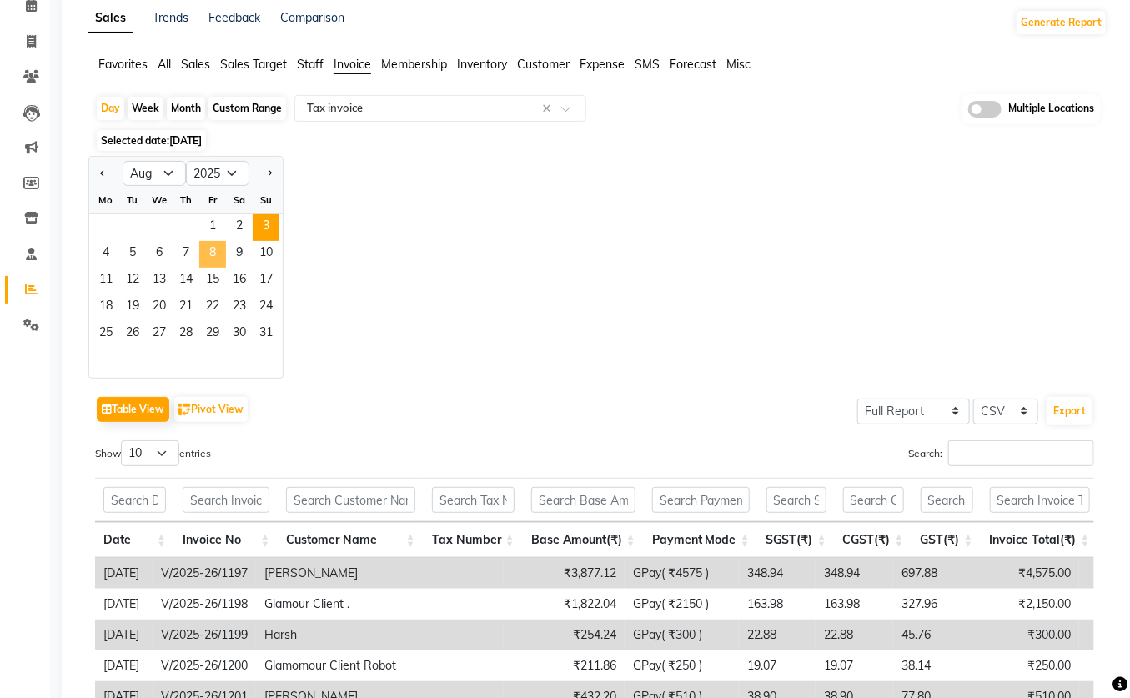 The width and height of the screenshot is (1130, 698). I want to click on span: 1, so click(213, 228).